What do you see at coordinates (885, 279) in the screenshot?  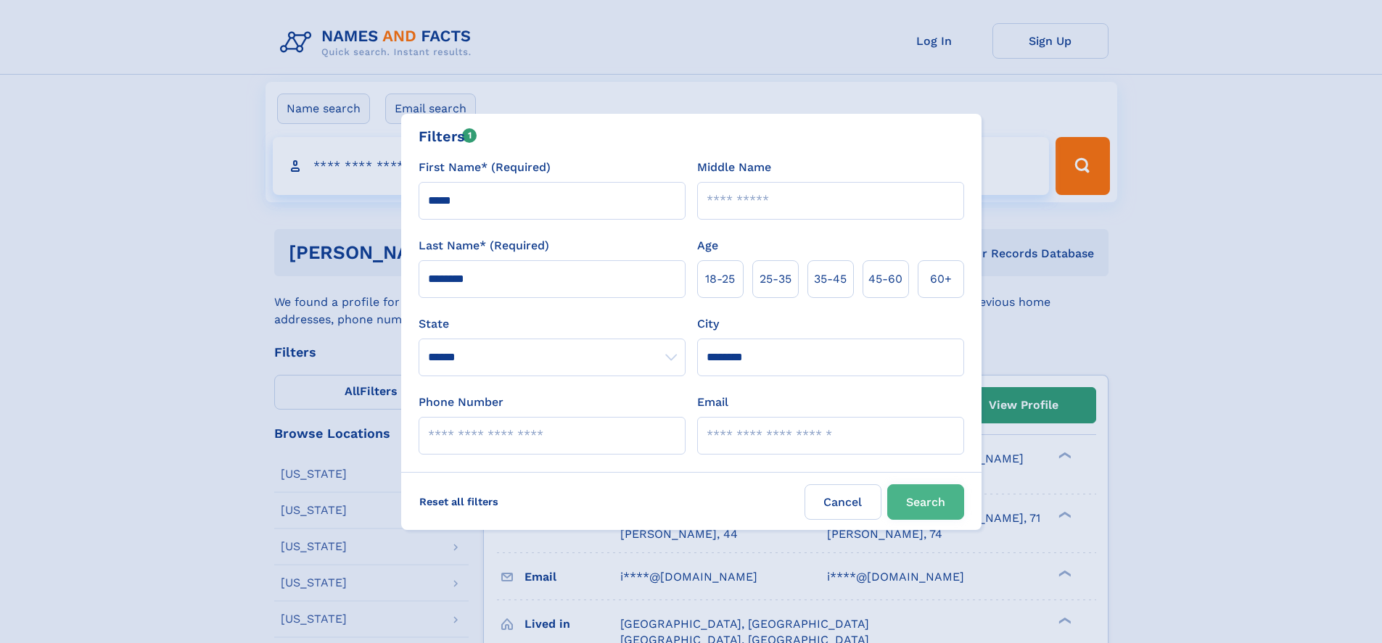 I see `span: 45‑60` at bounding box center [885, 279].